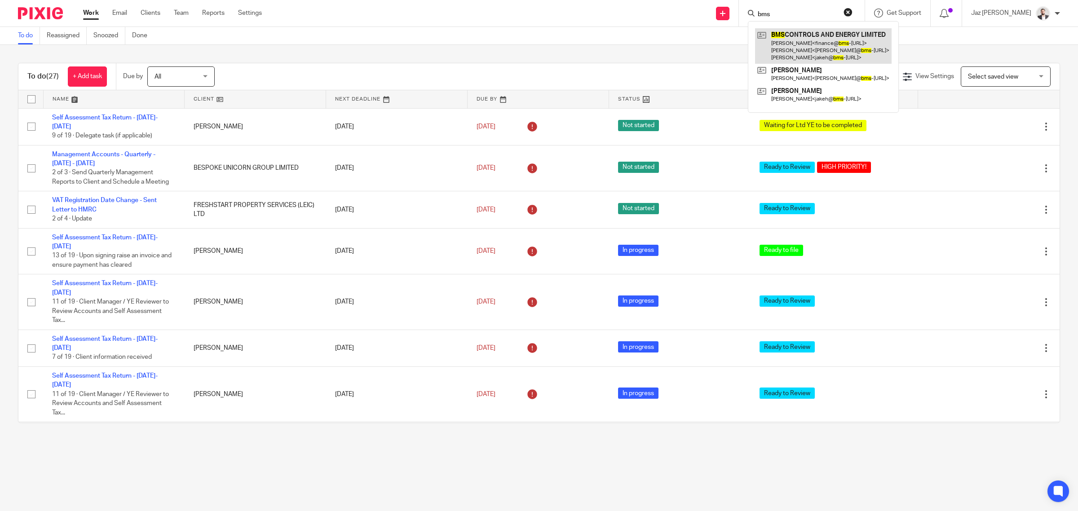 This screenshot has height=511, width=1078. What do you see at coordinates (781, 250) in the screenshot?
I see `span: Ready to file` at bounding box center [781, 250].